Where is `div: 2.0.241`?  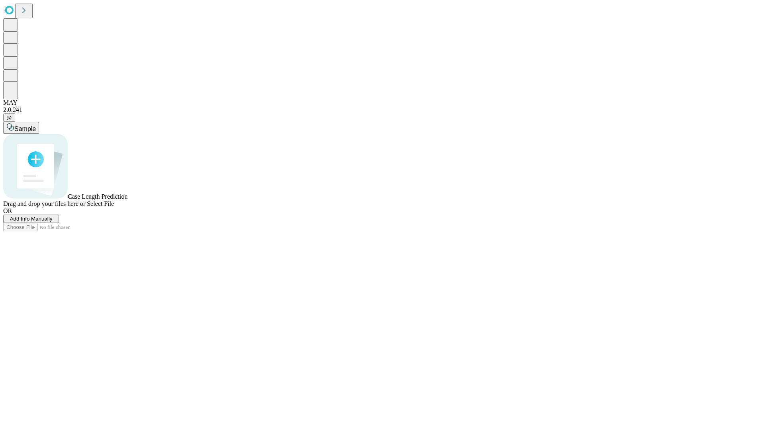 div: 2.0.241 is located at coordinates (382, 110).